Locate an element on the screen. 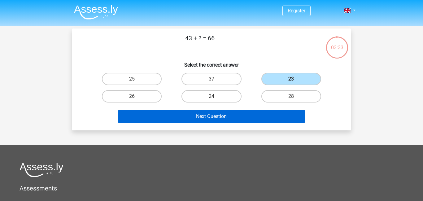  label: 24 is located at coordinates (211, 96).